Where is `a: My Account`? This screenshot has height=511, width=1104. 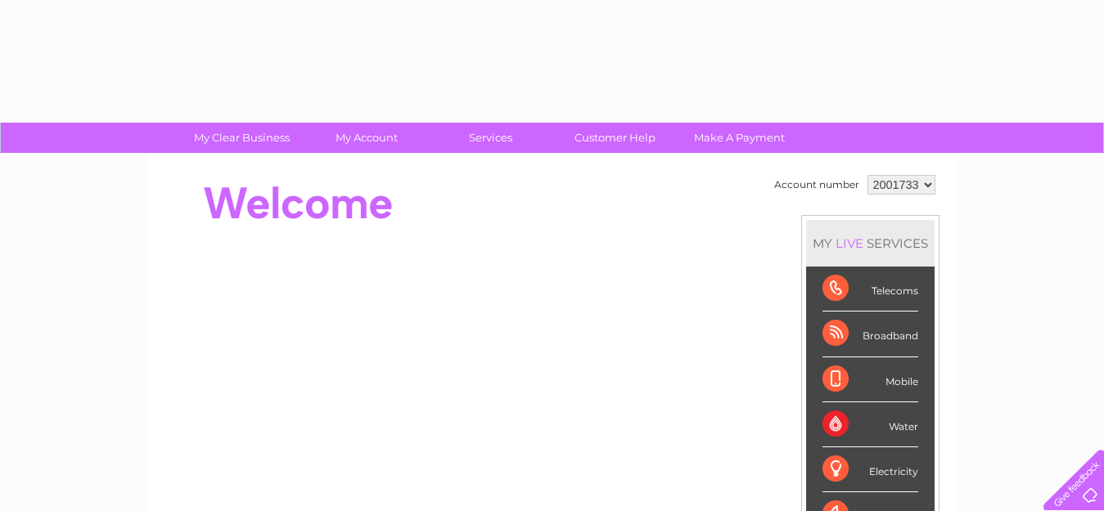
a: My Account is located at coordinates (366, 137).